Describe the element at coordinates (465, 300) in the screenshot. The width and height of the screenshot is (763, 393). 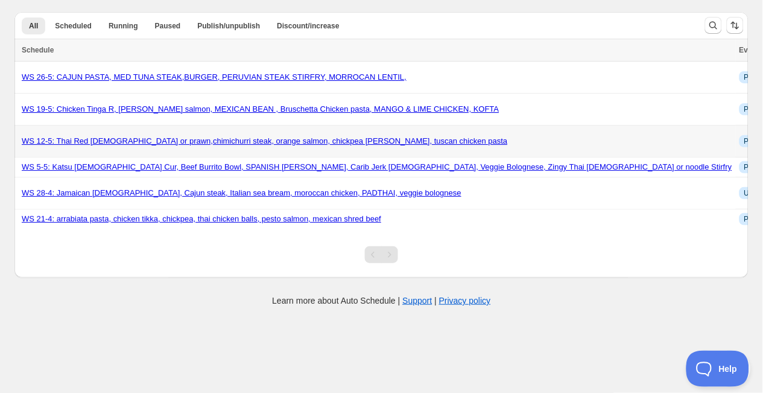
I see `a: Privacy policy` at that location.